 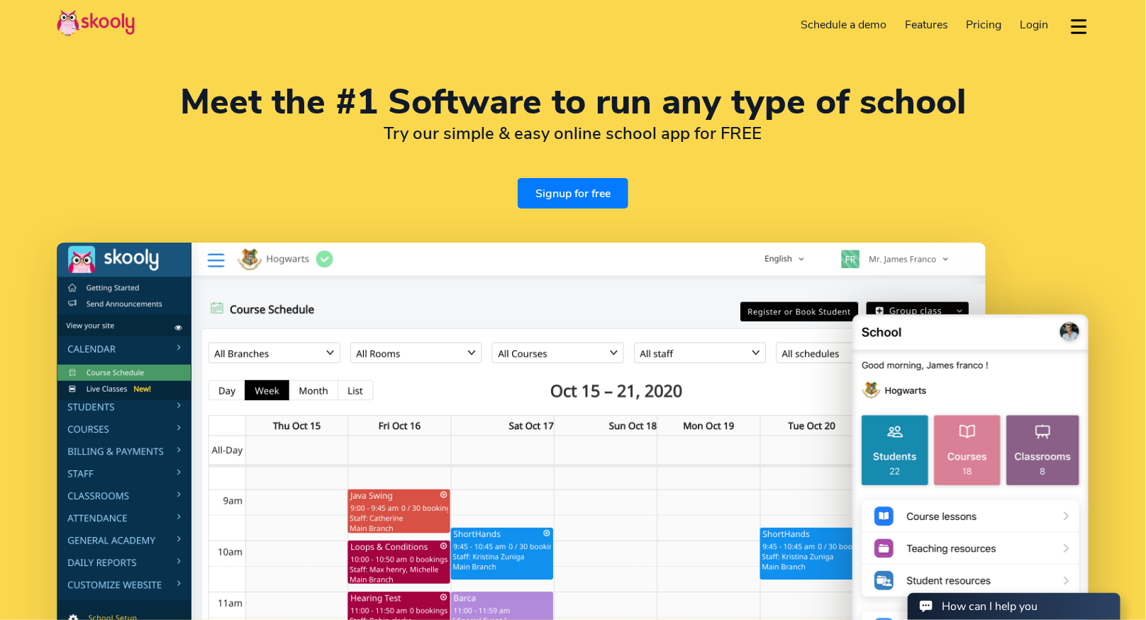 I want to click on h1: Meet the #1 Software to run any type of school, so click(x=573, y=102).